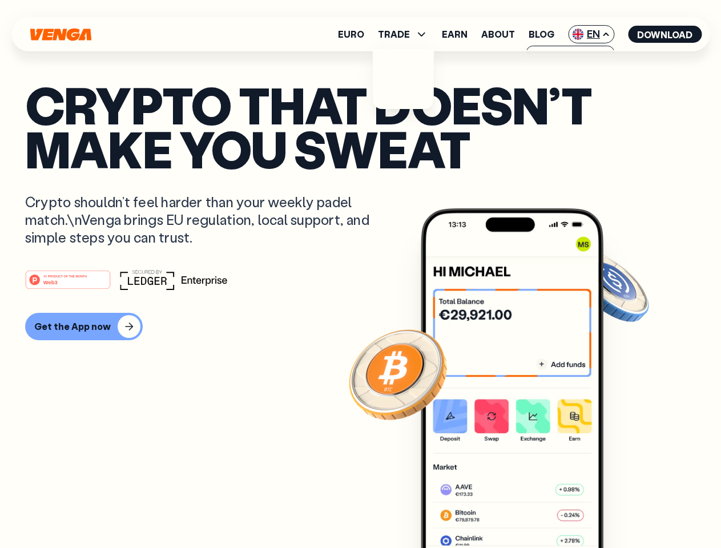  I want to click on a: #1 PRODUCT OF THE MONTHWeb3, so click(68, 284).